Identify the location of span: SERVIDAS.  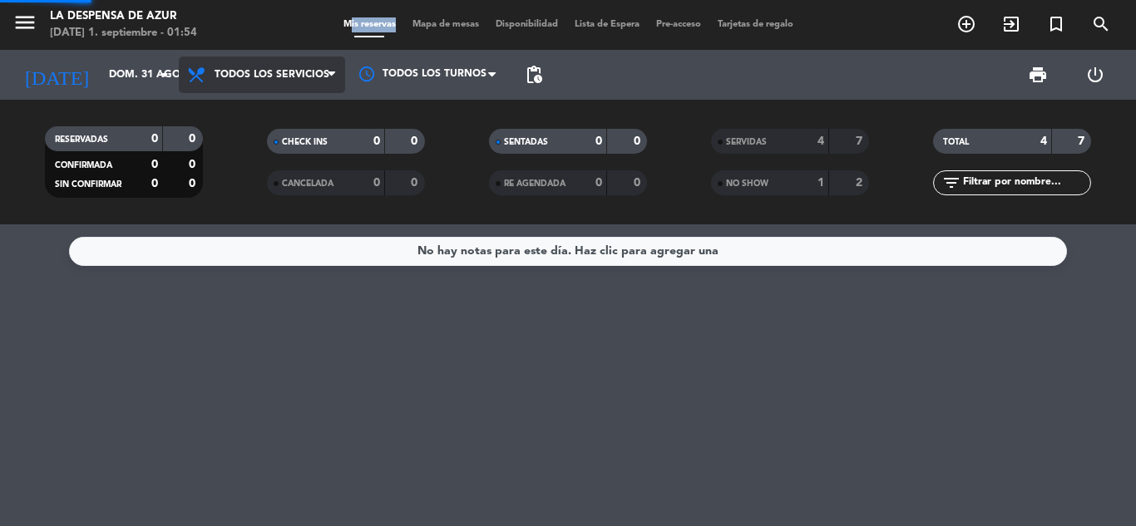
(746, 142).